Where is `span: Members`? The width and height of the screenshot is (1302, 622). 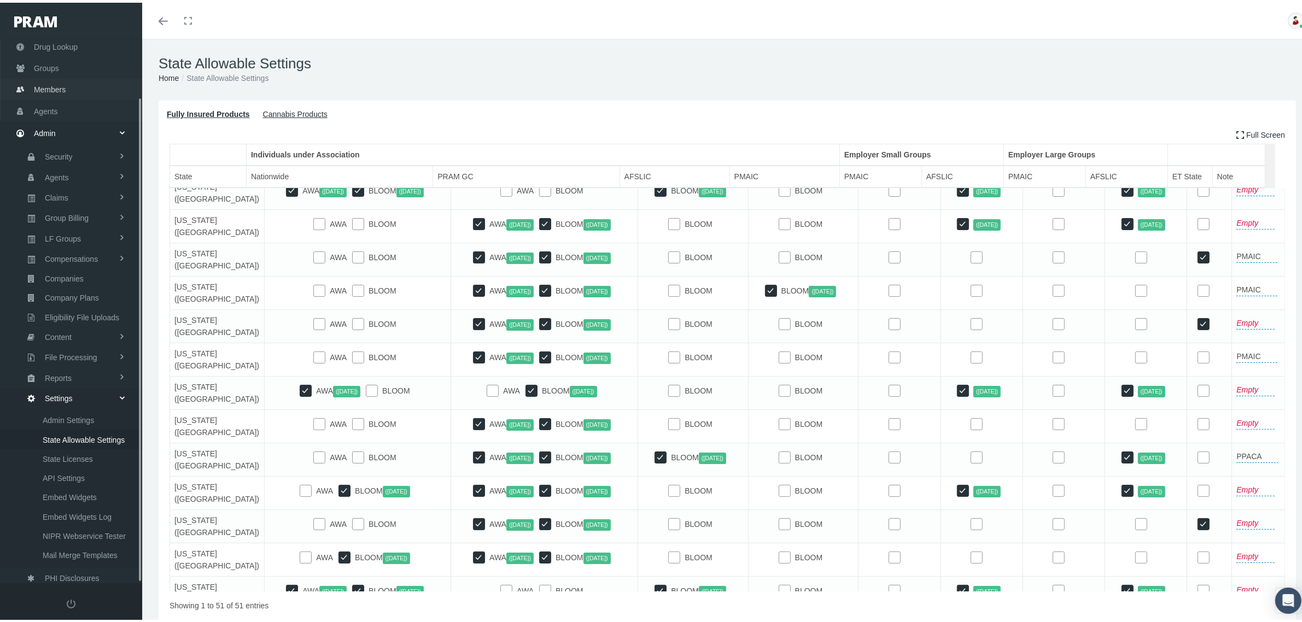
span: Members is located at coordinates (50, 87).